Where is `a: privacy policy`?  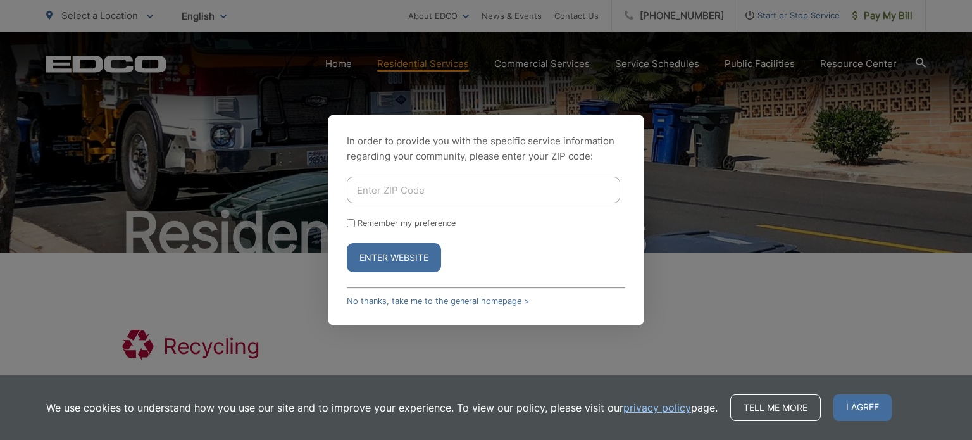 a: privacy policy is located at coordinates (657, 407).